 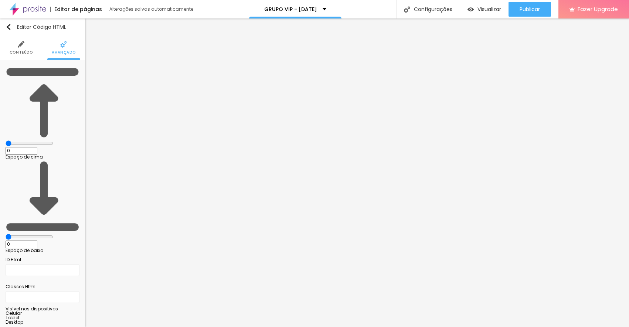 What do you see at coordinates (489, 9) in the screenshot?
I see `span: Visualizar` at bounding box center [489, 9].